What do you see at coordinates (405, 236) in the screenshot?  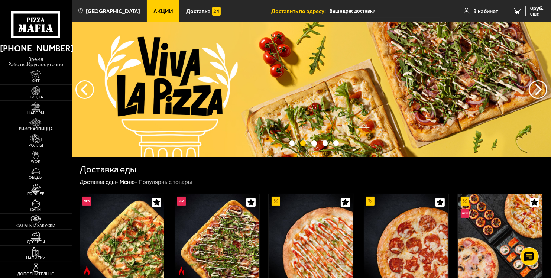 I see `a: АкционныйПепперони 25 см (толстое с сыром)` at bounding box center [405, 236].